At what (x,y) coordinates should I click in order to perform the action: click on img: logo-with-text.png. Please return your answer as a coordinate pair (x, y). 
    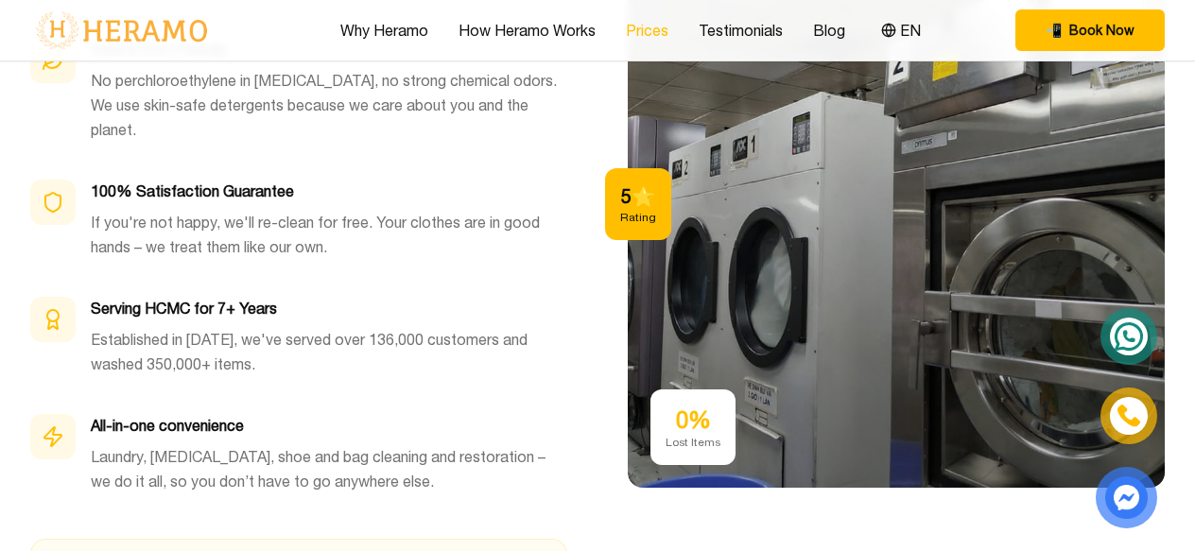
    Looking at the image, I should click on (121, 30).